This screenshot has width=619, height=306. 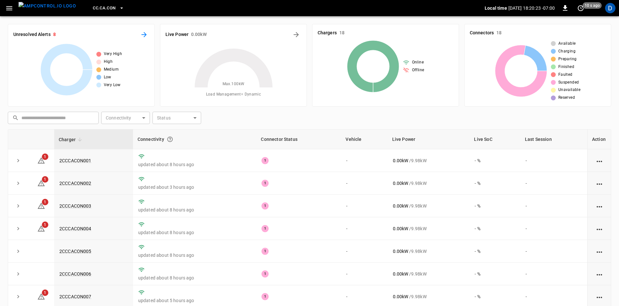 What do you see at coordinates (113, 54) in the screenshot?
I see `span: Very High` at bounding box center [113, 54].